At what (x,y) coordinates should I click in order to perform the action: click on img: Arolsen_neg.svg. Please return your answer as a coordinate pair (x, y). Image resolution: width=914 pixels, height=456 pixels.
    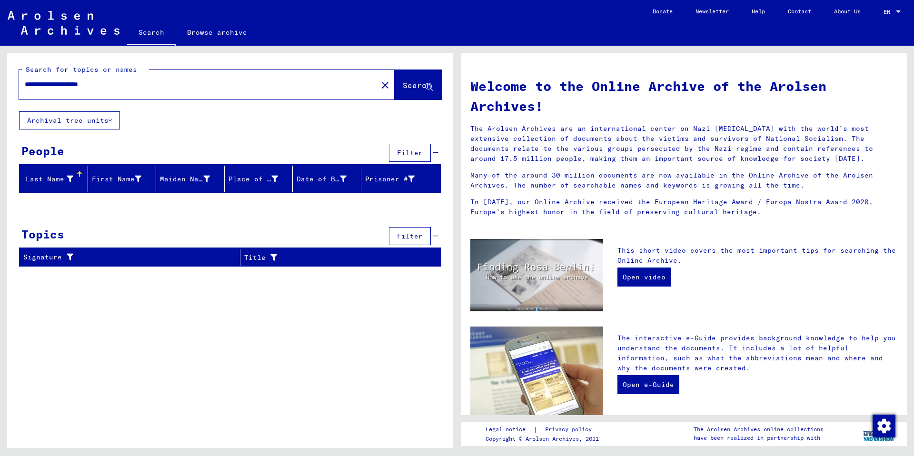
    Looking at the image, I should click on (63, 23).